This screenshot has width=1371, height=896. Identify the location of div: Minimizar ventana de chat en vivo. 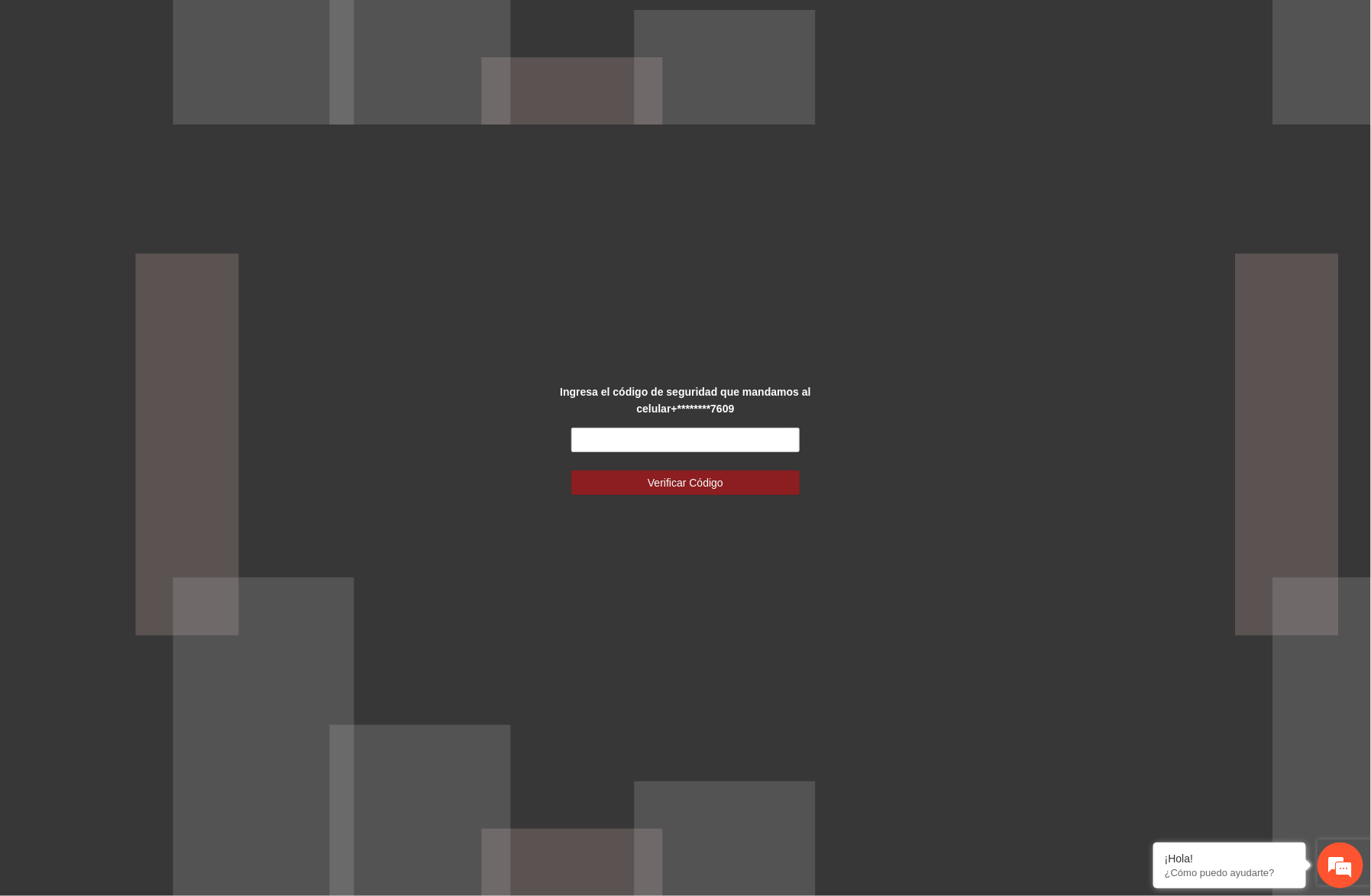
(269, 26).